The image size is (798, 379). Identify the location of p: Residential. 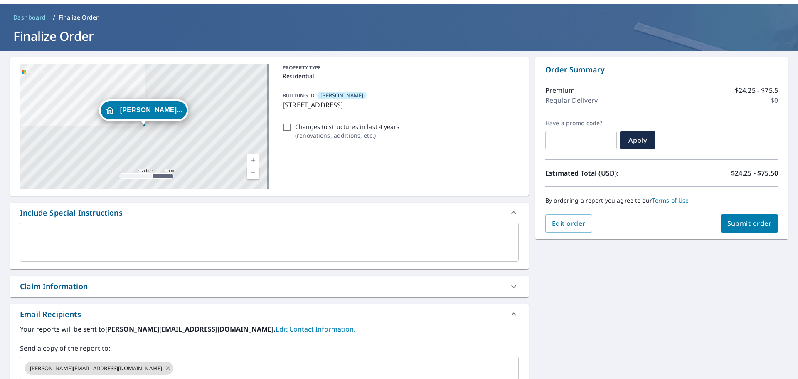
(399, 76).